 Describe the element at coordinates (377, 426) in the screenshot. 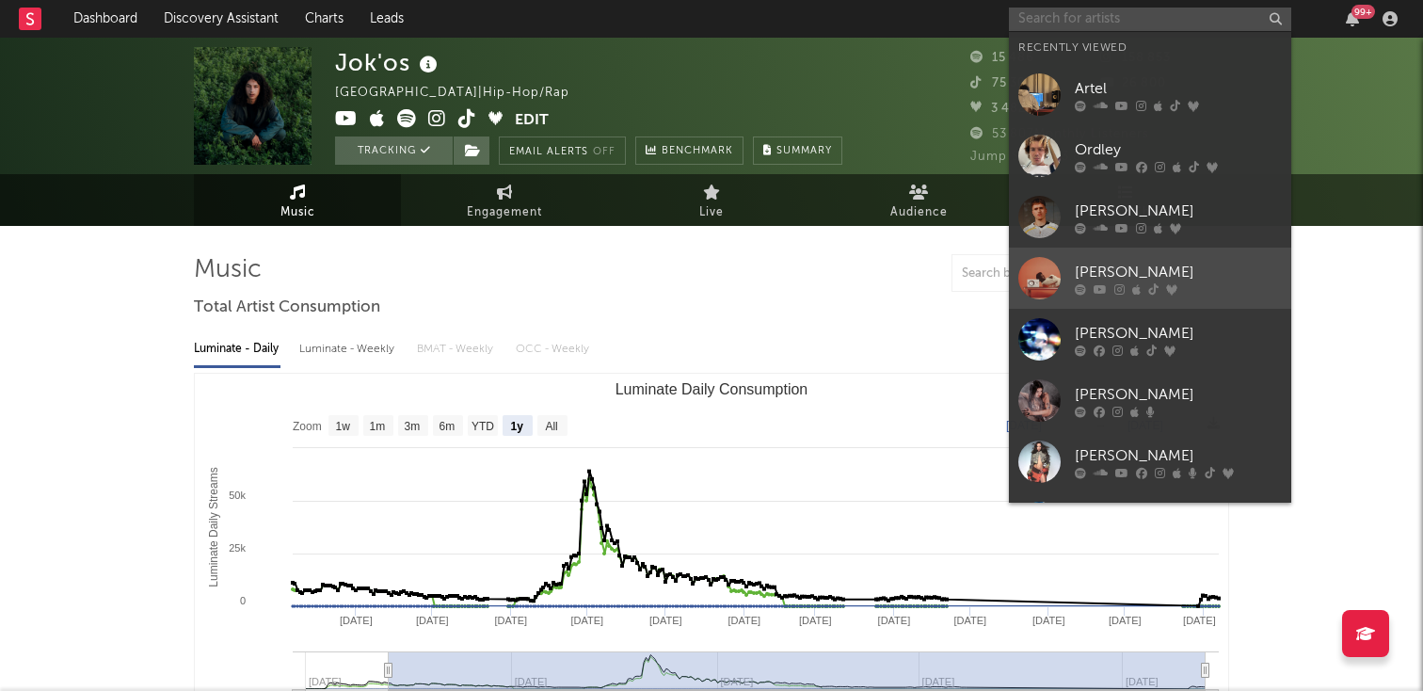

I see `text: 1m` at that location.